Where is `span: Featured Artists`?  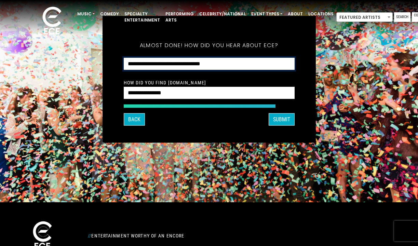 span: Featured Artists is located at coordinates (365, 17).